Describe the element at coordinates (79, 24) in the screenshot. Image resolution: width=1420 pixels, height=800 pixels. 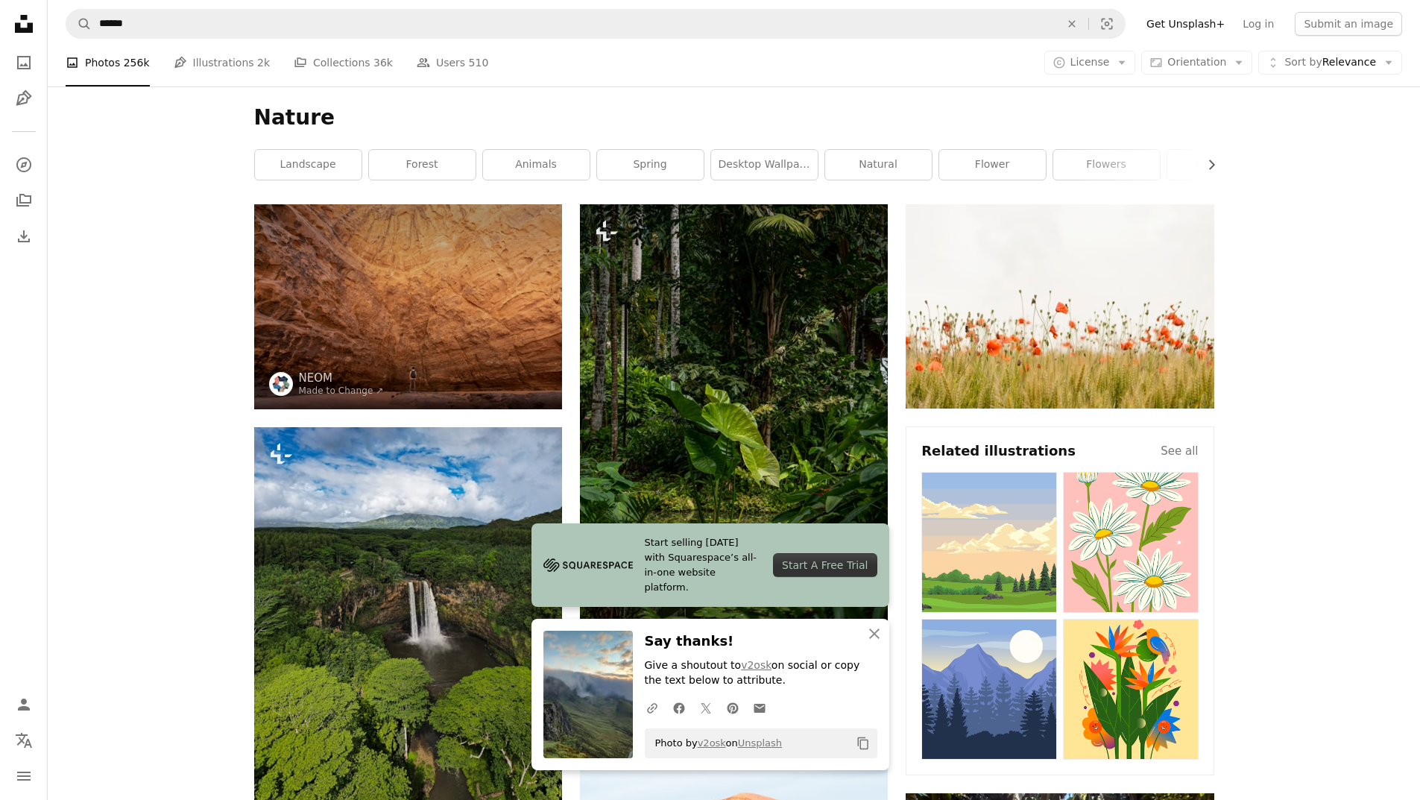
I see `button: Search Unsplash` at that location.